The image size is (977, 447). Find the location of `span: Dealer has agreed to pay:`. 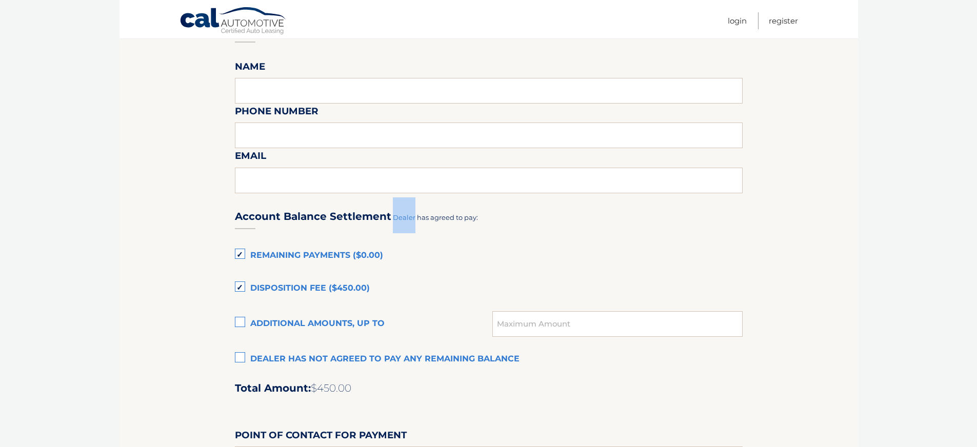

span: Dealer has agreed to pay: is located at coordinates (435, 217).